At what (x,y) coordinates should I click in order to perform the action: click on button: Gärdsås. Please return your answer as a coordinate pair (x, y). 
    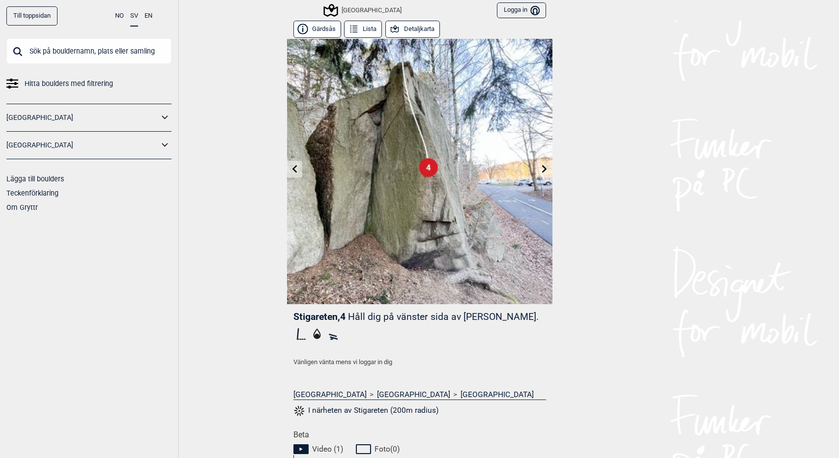
    Looking at the image, I should click on (317, 29).